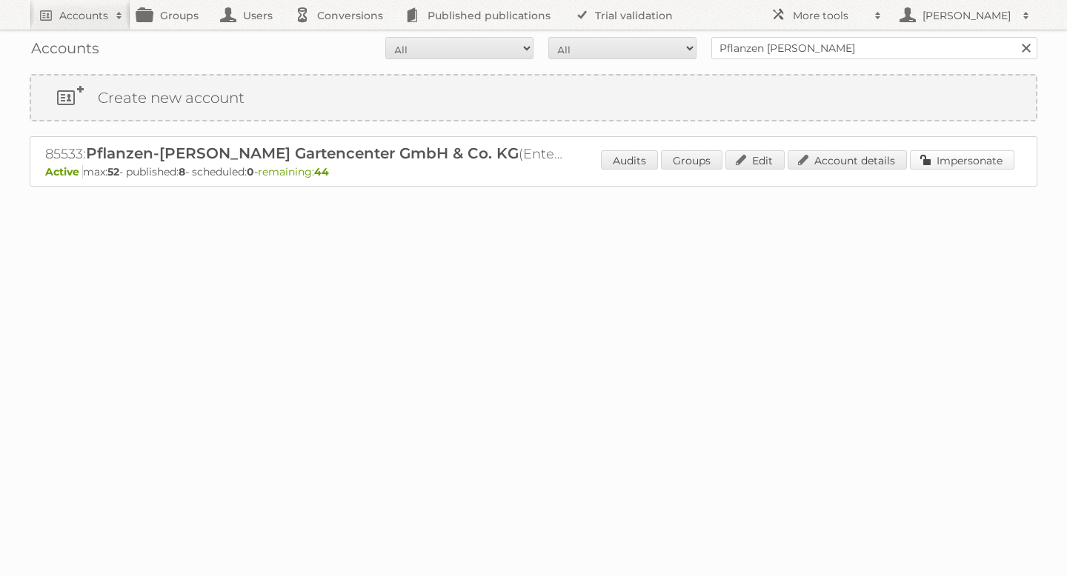  What do you see at coordinates (113, 172) in the screenshot?
I see `strong: 52` at bounding box center [113, 172].